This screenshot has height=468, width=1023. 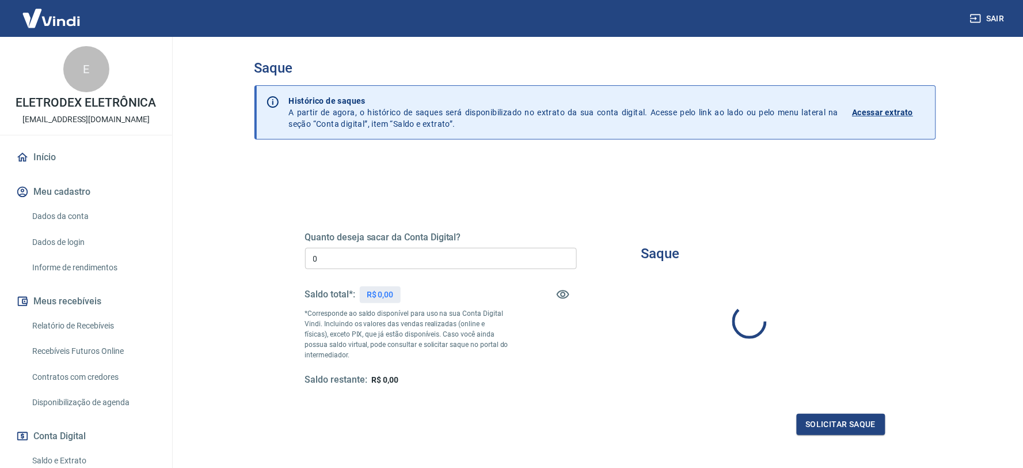 I want to click on a: Dados da conta, so click(x=93, y=216).